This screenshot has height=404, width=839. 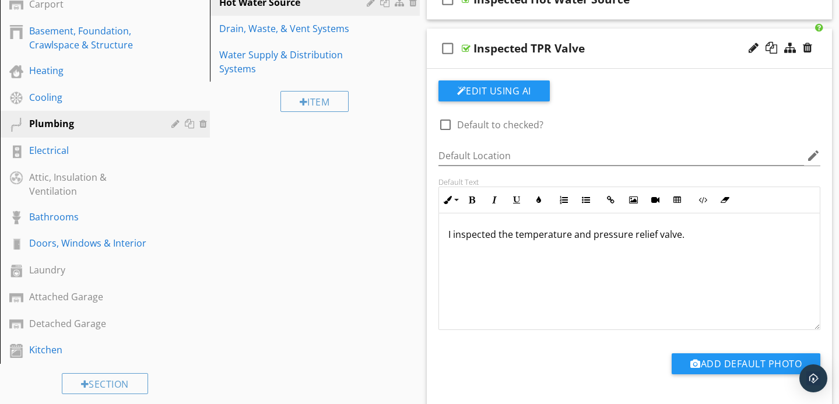 What do you see at coordinates (92, 217) in the screenshot?
I see `div: Bathrooms` at bounding box center [92, 217].